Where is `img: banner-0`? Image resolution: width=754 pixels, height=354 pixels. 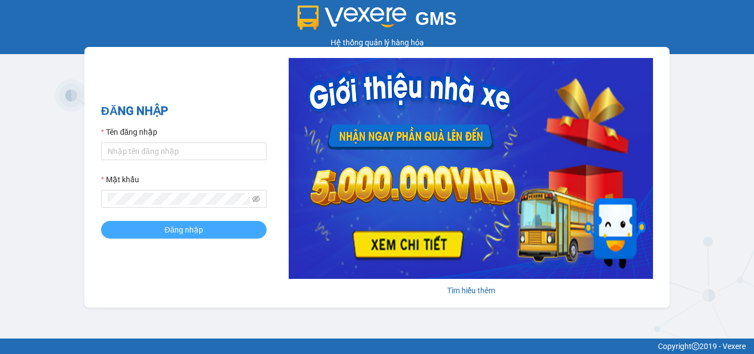
img: banner-0 is located at coordinates (471, 168).